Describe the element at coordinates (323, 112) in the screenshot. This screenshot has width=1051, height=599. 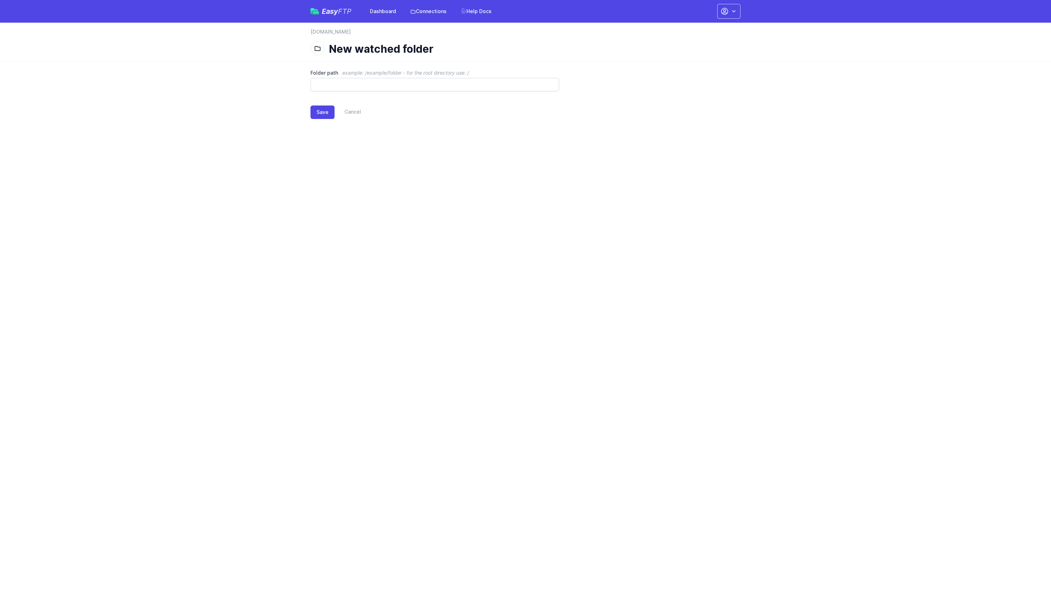
I see `button: Save` at that location.